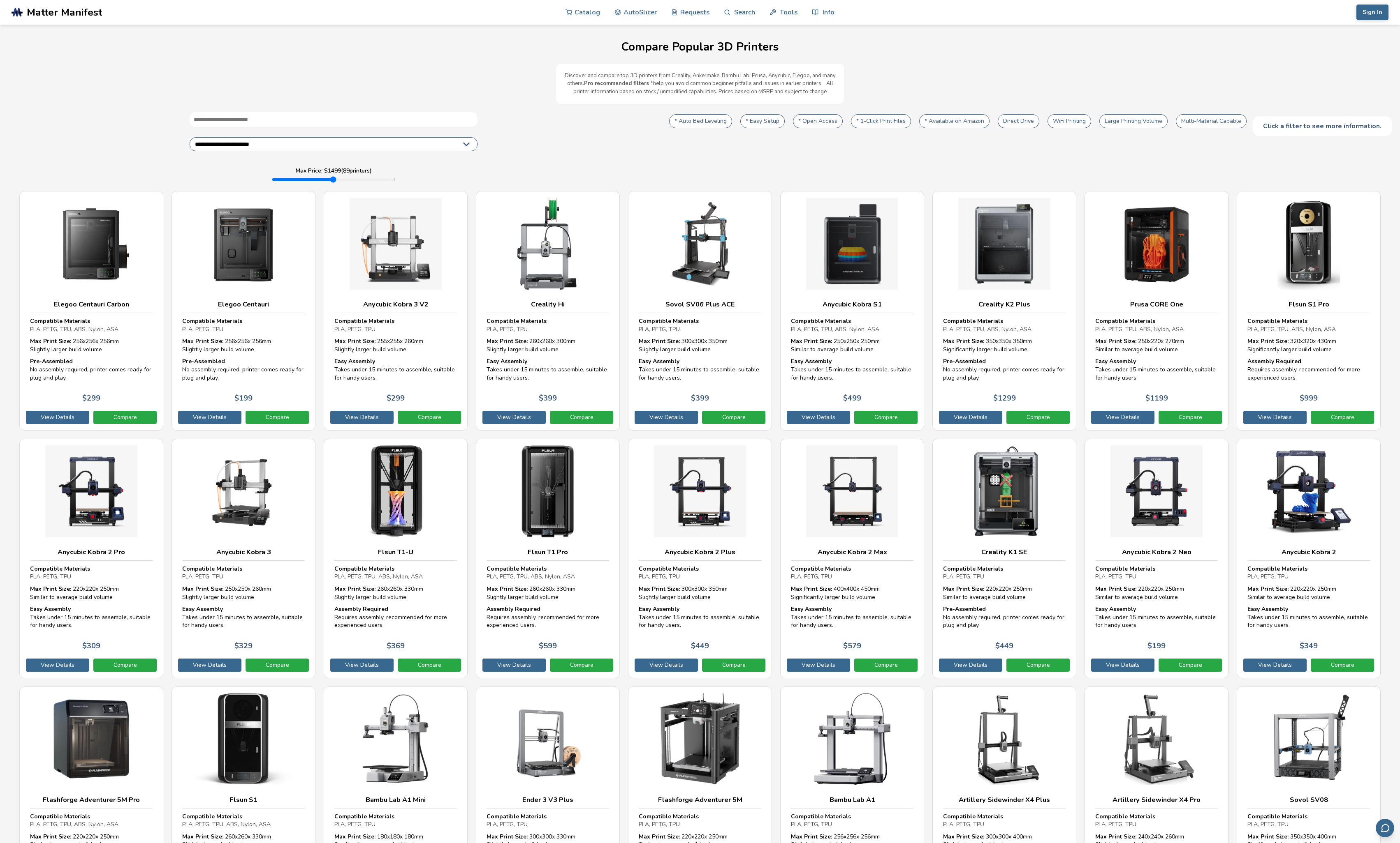 Image resolution: width=1400 pixels, height=843 pixels. Describe the element at coordinates (700, 398) in the screenshot. I see `p: $ 399` at that location.